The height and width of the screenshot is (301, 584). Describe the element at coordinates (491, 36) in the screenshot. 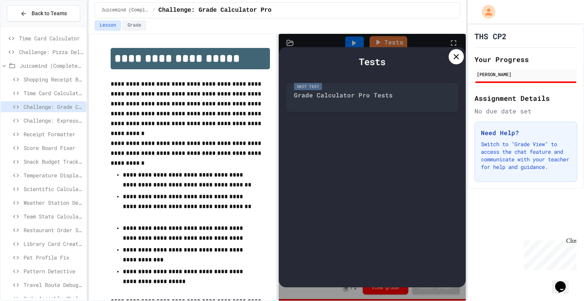

I see `h1: THS CP2` at that location.